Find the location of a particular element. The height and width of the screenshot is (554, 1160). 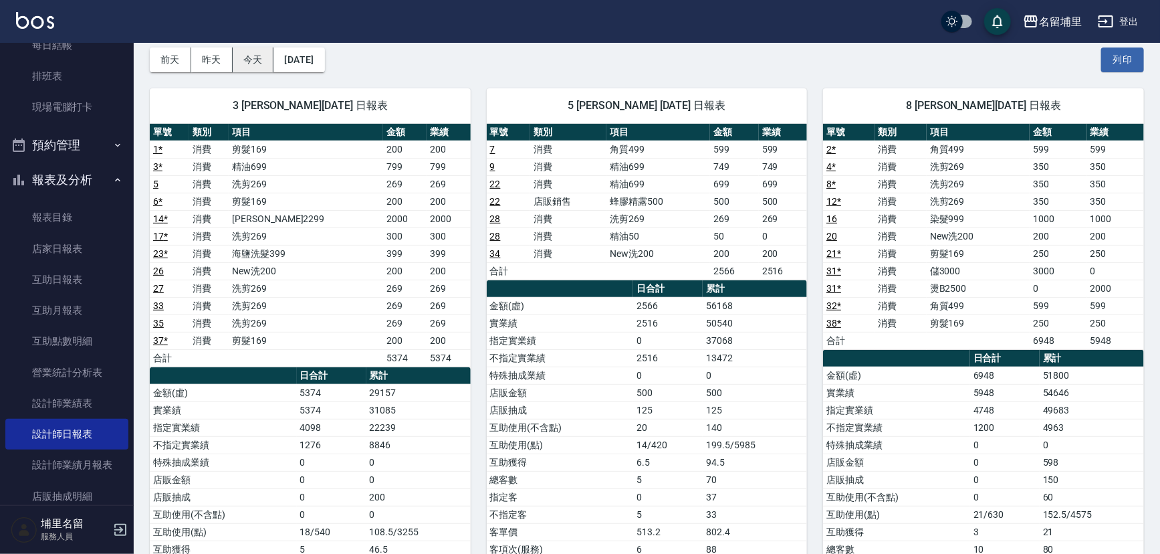

td: 2000 is located at coordinates (1115, 288).